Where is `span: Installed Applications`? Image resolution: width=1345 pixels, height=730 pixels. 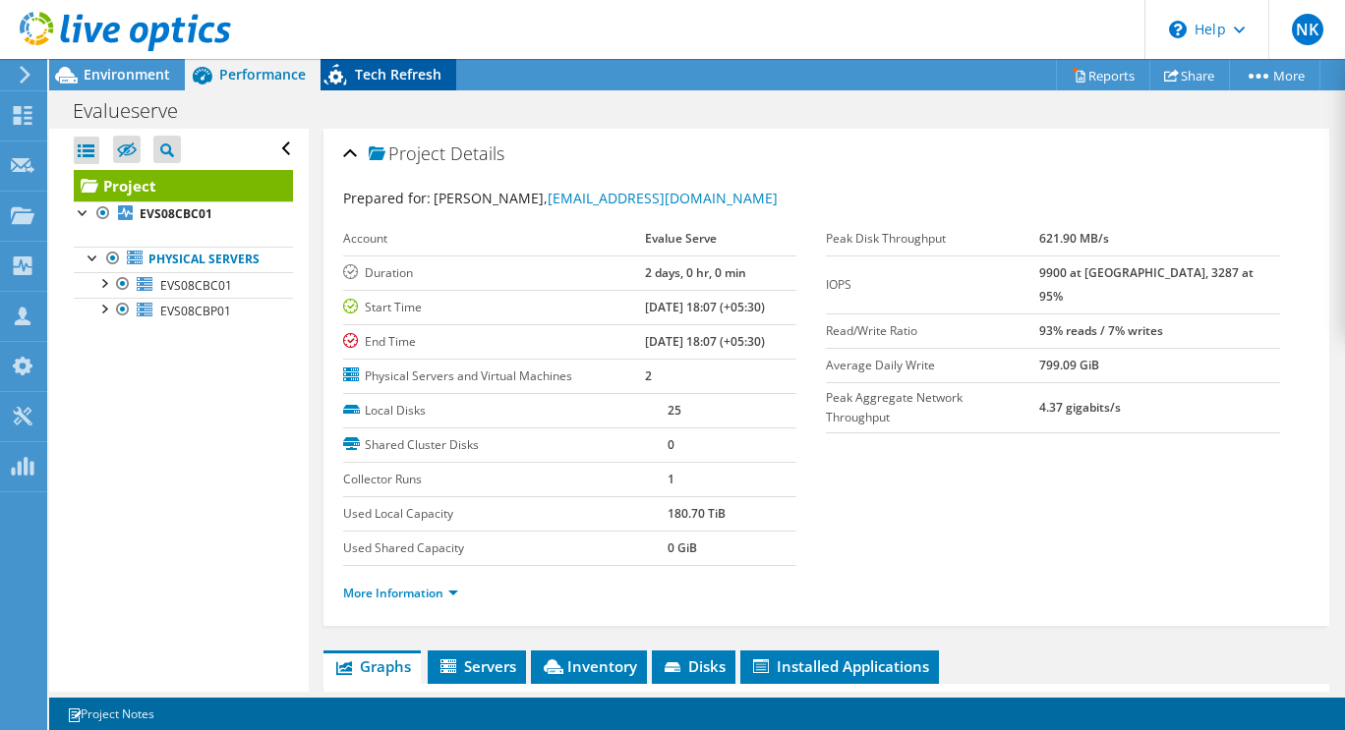
span: Installed Applications is located at coordinates (839, 666).